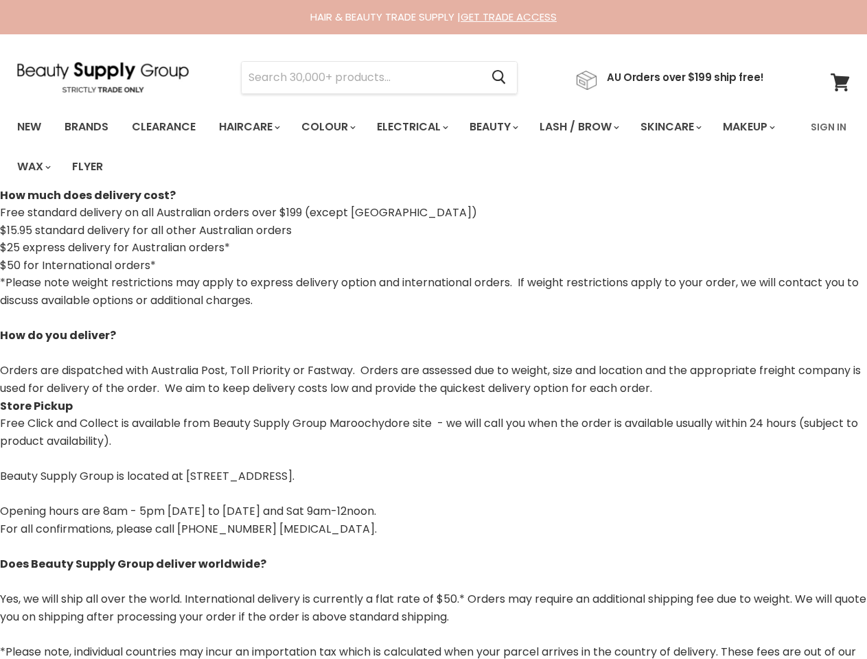 The height and width of the screenshot is (659, 867). Describe the element at coordinates (828, 127) in the screenshot. I see `a: Sign In` at that location.